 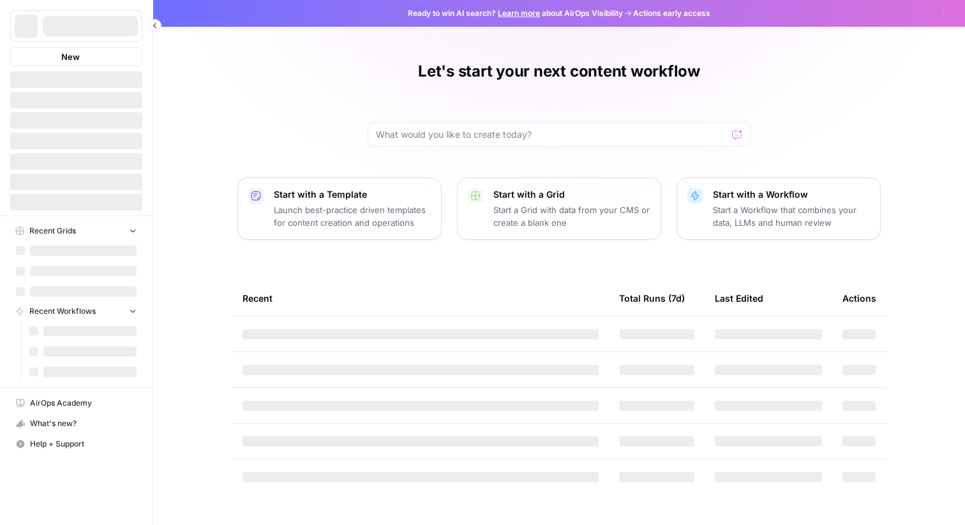 I want to click on span: Help + Support, so click(x=83, y=444).